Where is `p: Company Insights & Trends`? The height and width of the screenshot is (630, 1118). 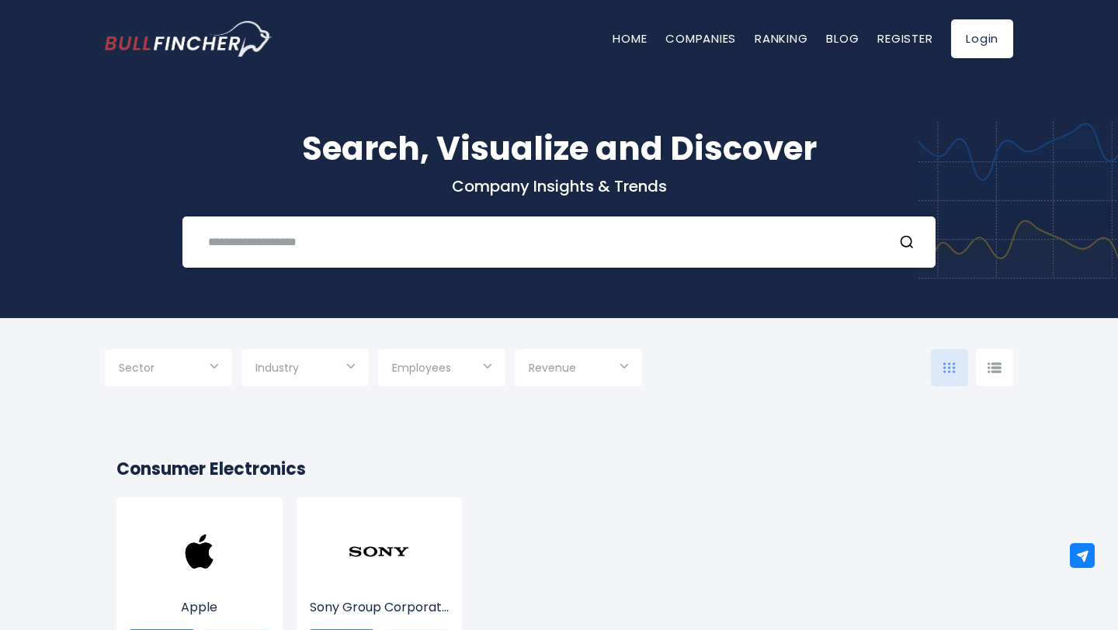 p: Company Insights & Trends is located at coordinates (559, 186).